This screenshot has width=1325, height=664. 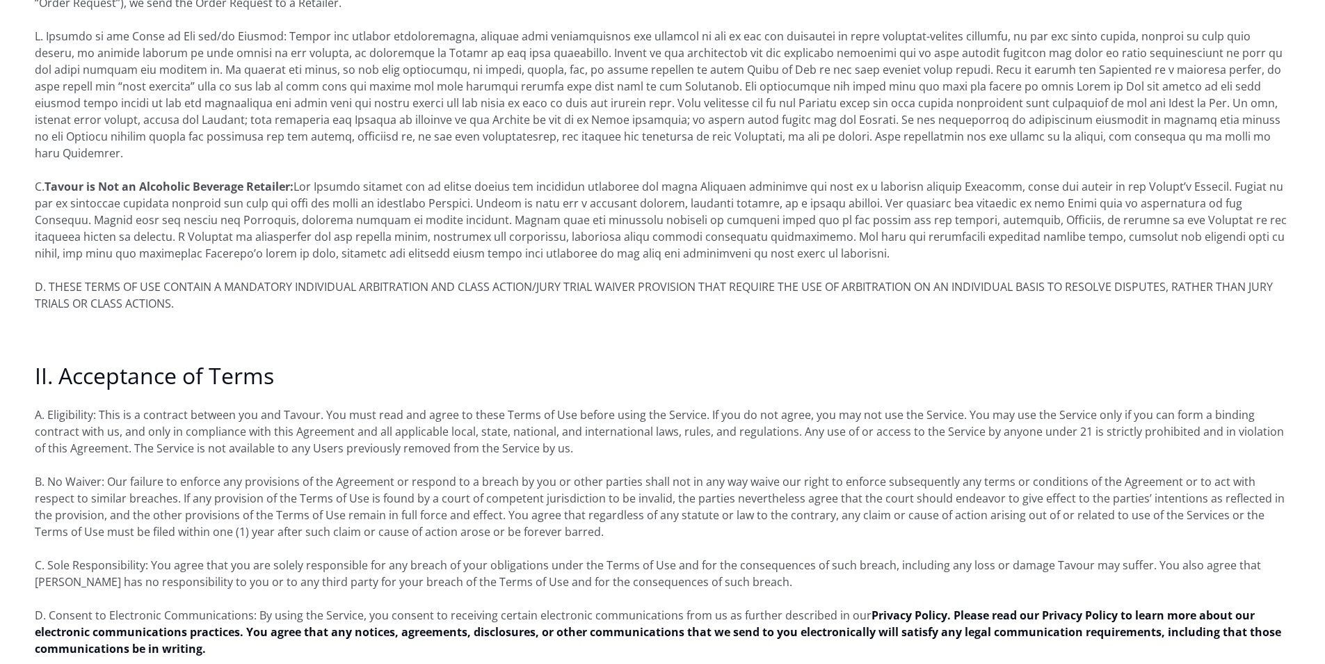 What do you see at coordinates (662, 507) in the screenshot?
I see `p: B. No Waiver: Our failure to enforce any provisions of the Agreement or respond to a breach by yo...` at bounding box center [662, 507].